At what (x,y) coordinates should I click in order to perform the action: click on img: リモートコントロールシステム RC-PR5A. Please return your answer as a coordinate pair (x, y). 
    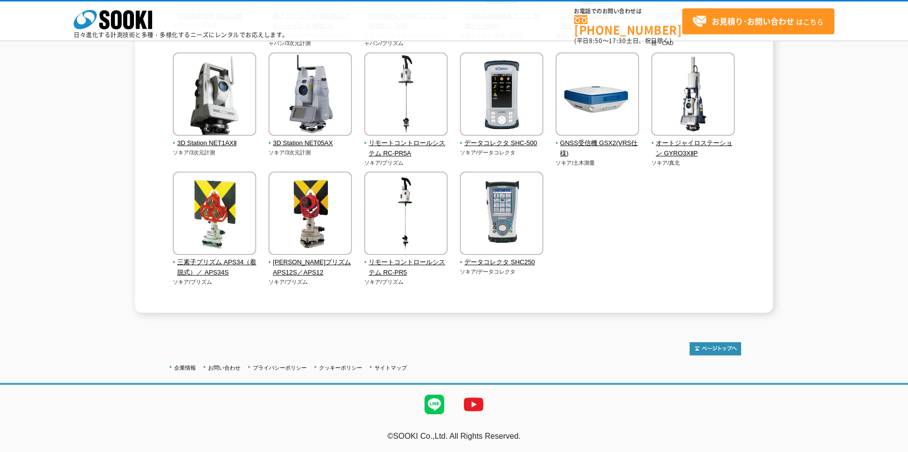
    Looking at the image, I should click on (406, 95).